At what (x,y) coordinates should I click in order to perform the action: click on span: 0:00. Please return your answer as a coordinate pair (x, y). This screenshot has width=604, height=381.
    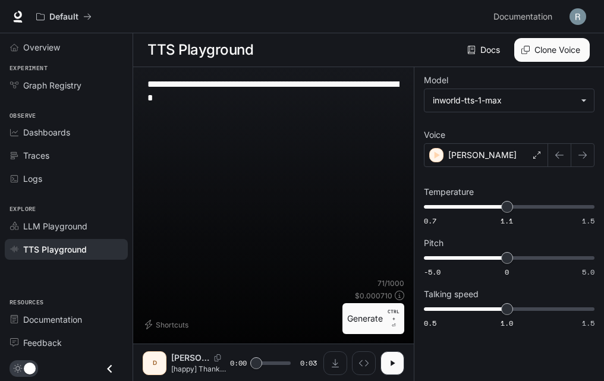
    Looking at the image, I should click on (238, 363).